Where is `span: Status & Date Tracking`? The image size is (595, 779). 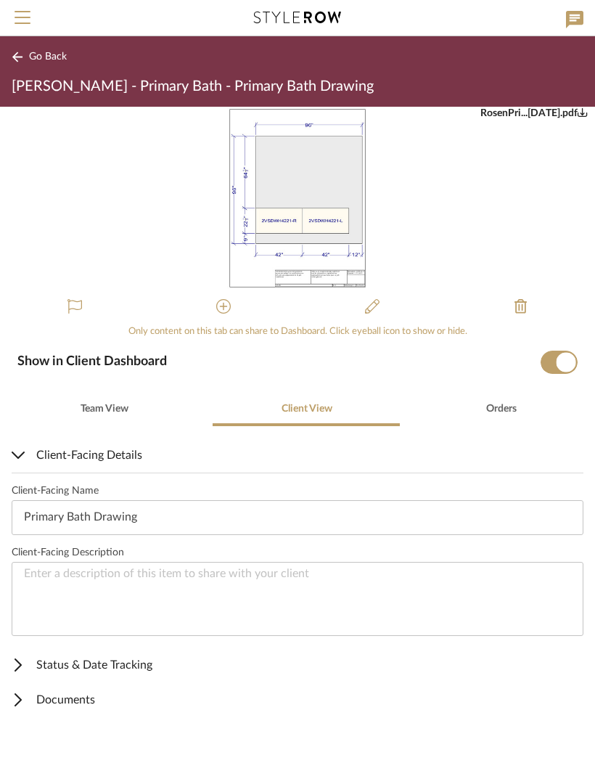
span: Status & Date Tracking is located at coordinates (295, 665).